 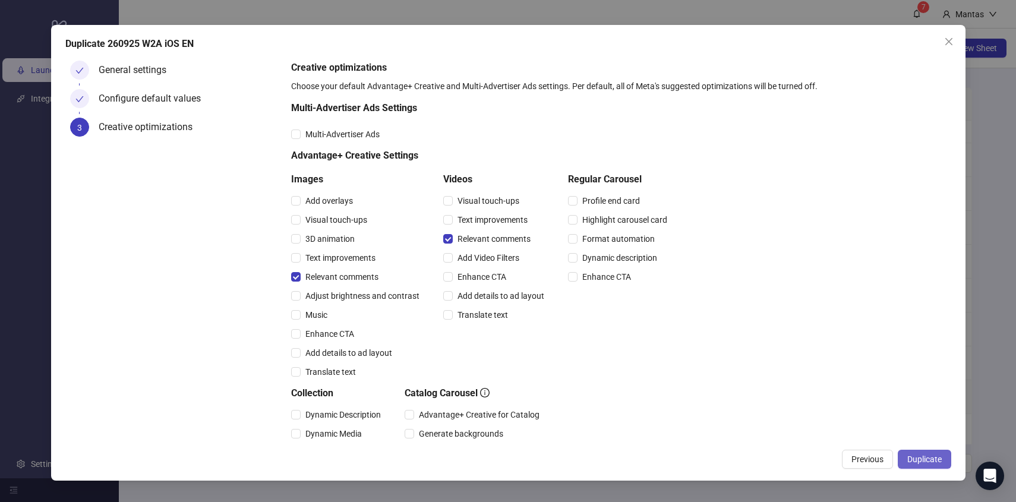 What do you see at coordinates (925, 459) in the screenshot?
I see `span: Duplicate` at bounding box center [925, 459].